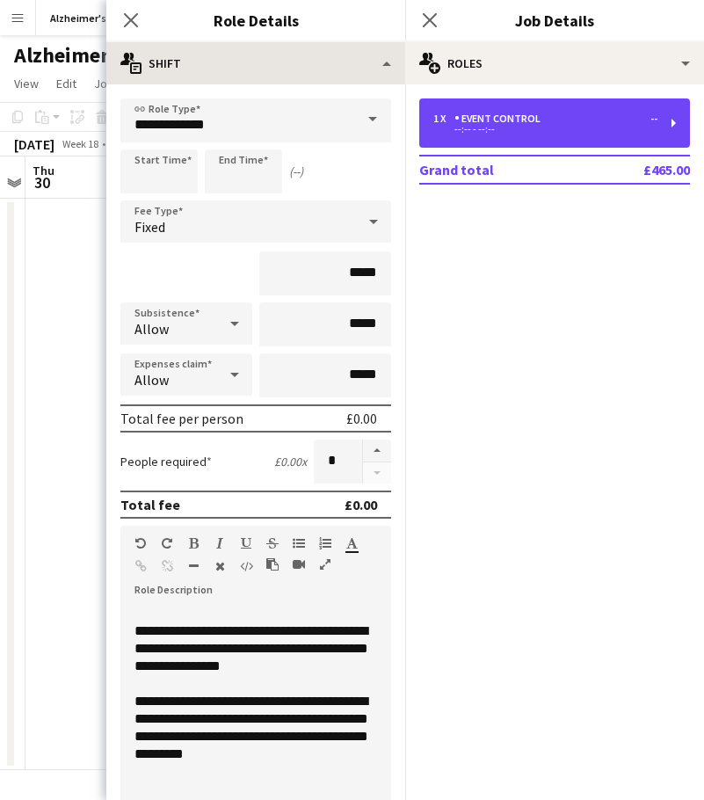  Describe the element at coordinates (246, 566) in the screenshot. I see `button: HTML Code` at that location.